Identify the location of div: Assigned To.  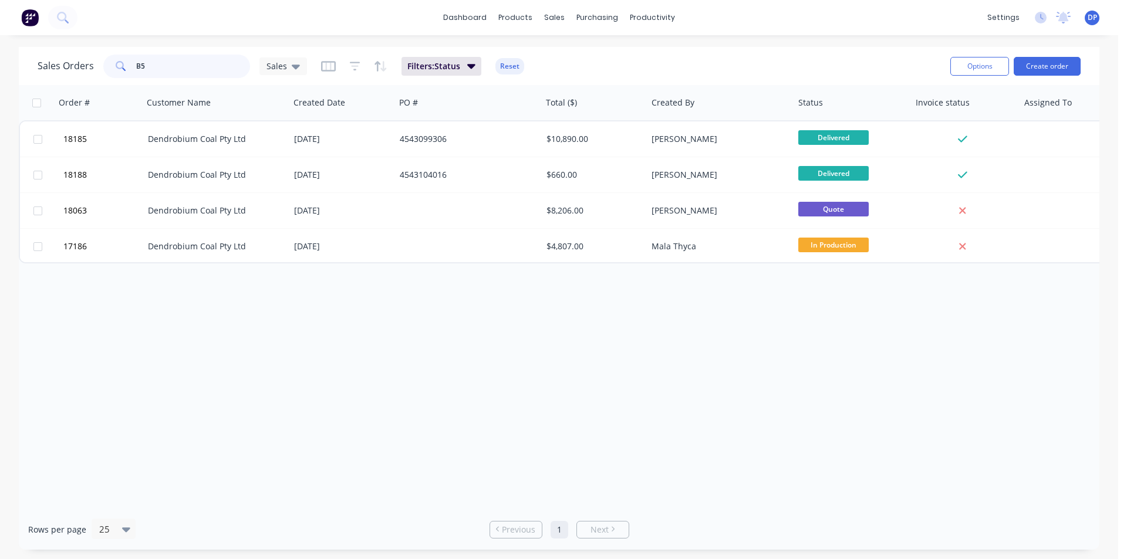
(1048, 103).